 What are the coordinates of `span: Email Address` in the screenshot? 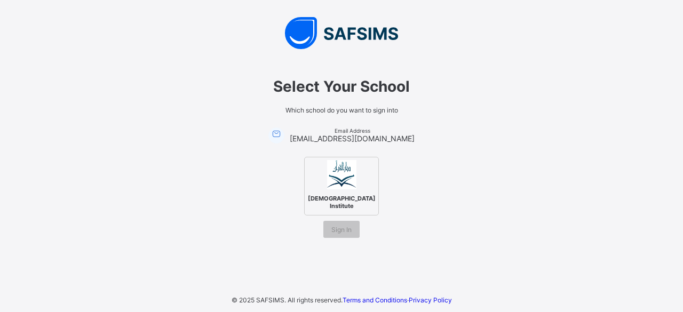 It's located at (352, 131).